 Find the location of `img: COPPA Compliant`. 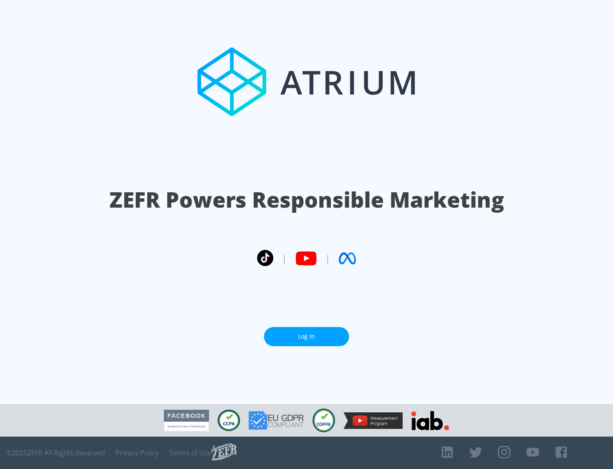

img: COPPA Compliant is located at coordinates (324, 420).